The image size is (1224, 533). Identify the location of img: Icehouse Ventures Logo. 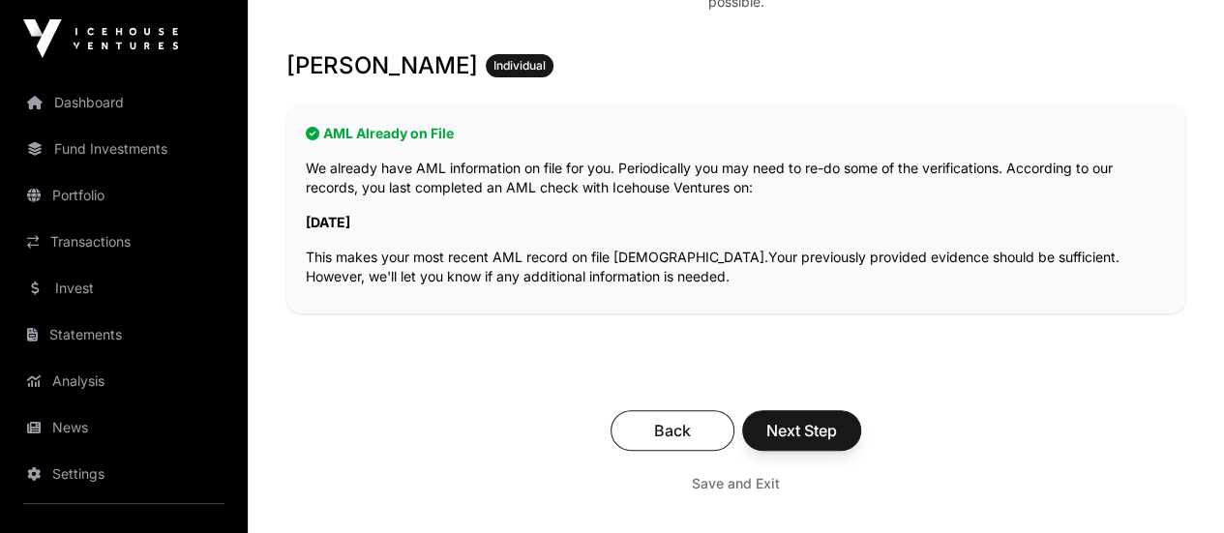
(101, 39).